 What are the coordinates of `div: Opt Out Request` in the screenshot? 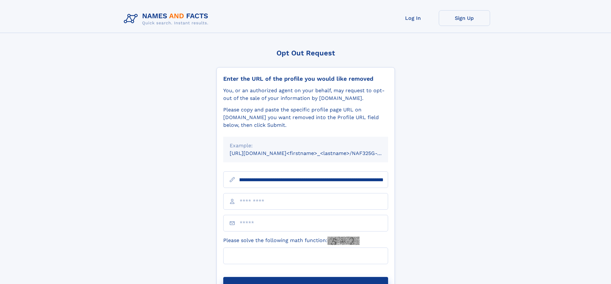 It's located at (306, 53).